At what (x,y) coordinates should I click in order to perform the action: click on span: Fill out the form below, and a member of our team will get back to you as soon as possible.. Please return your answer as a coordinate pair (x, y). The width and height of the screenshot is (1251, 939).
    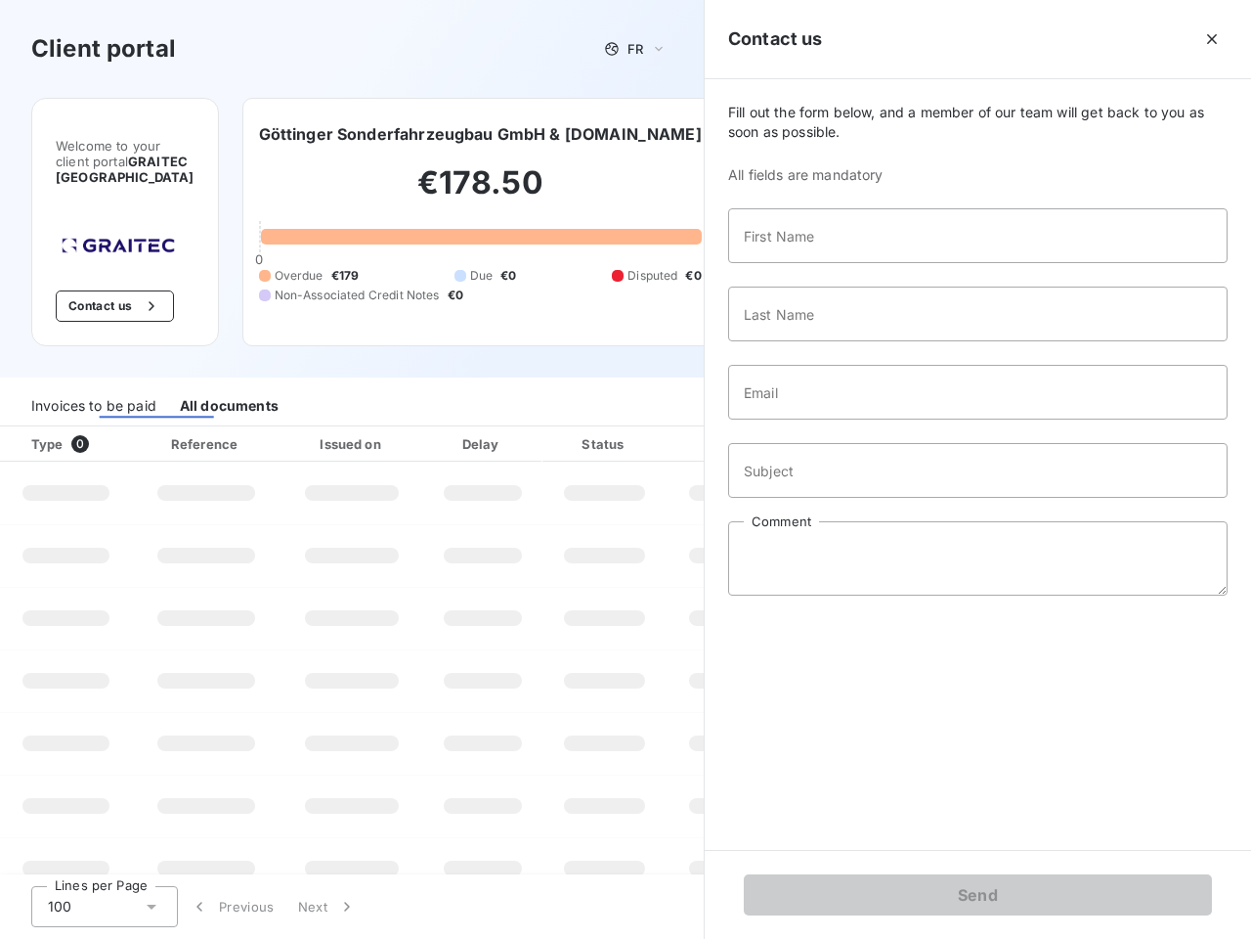
    Looking at the image, I should click on (978, 122).